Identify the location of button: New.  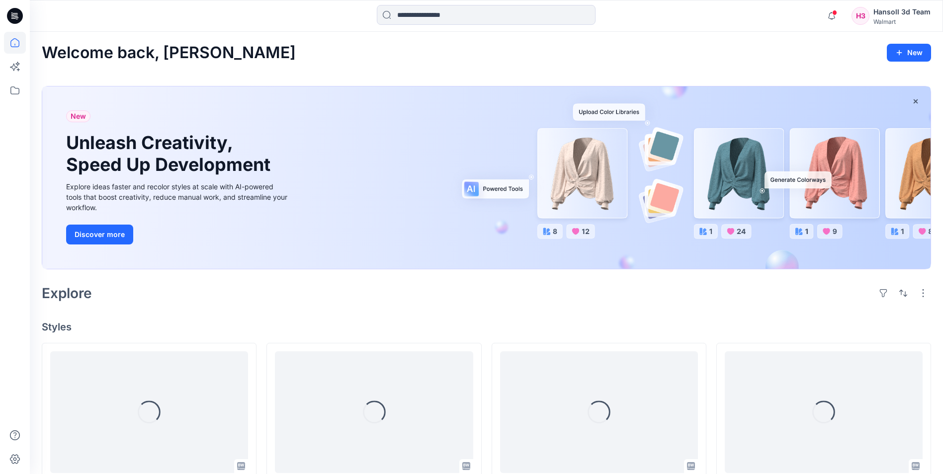
(909, 53).